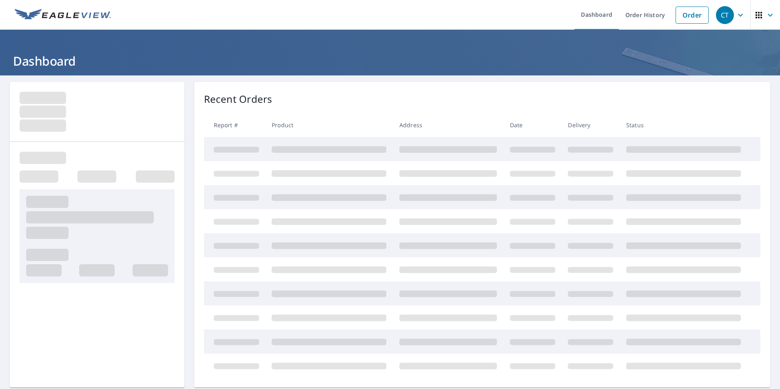 The height and width of the screenshot is (389, 780). What do you see at coordinates (692, 15) in the screenshot?
I see `a: Order` at bounding box center [692, 15].